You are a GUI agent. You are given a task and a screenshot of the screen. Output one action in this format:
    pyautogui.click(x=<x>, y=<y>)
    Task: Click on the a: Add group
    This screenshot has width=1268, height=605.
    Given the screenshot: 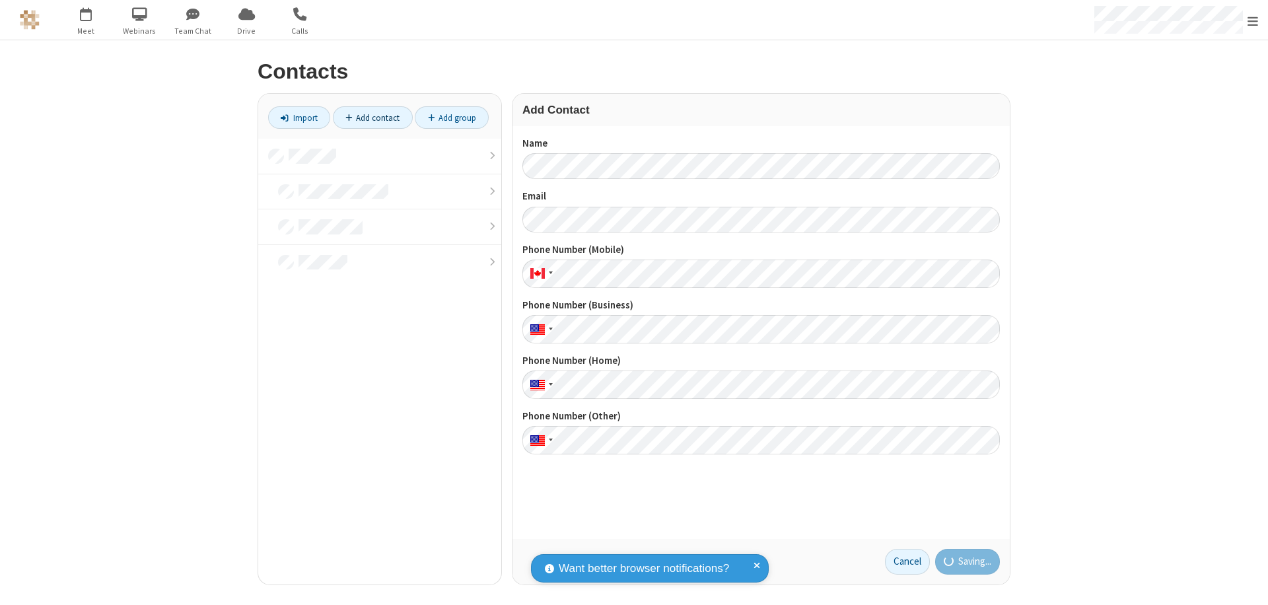 What is the action you would take?
    pyautogui.click(x=452, y=118)
    